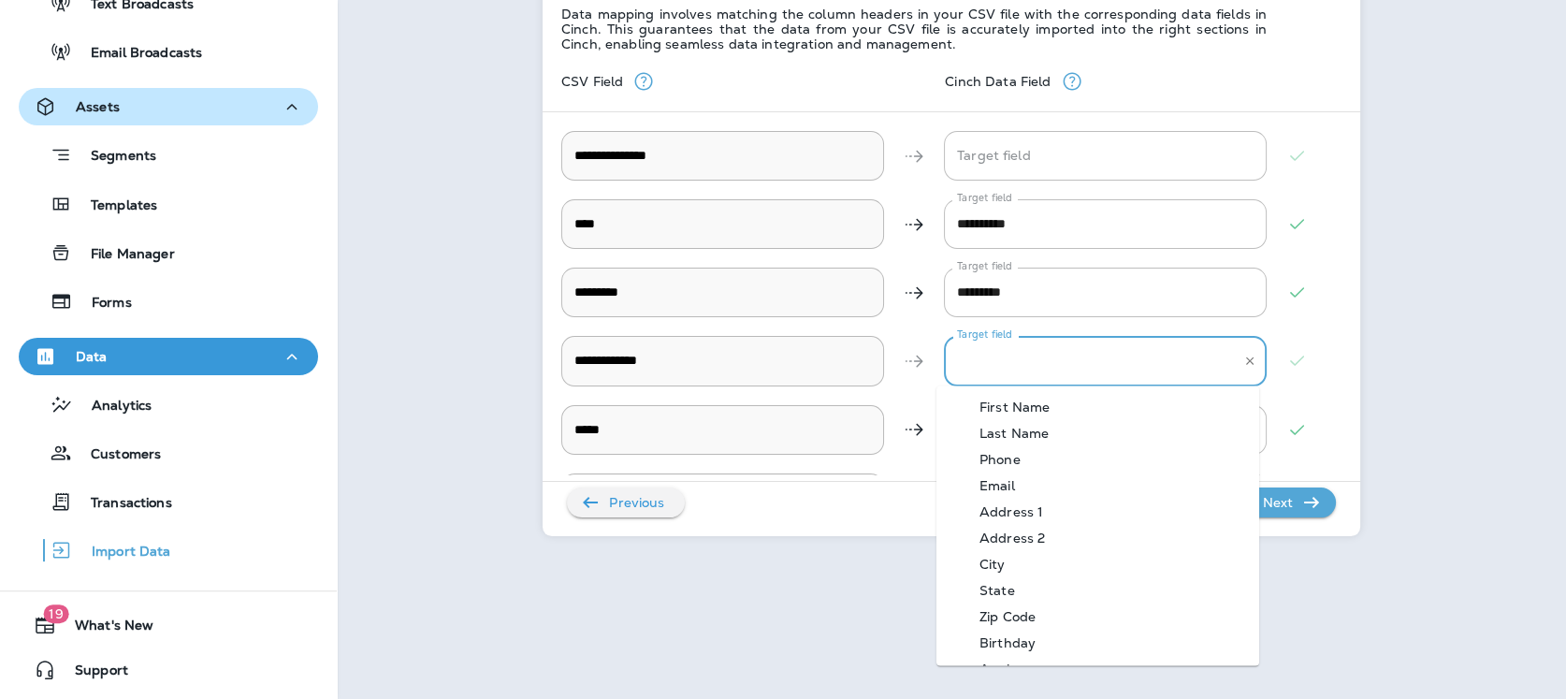 This screenshot has height=699, width=1566. Describe the element at coordinates (122, 503) in the screenshot. I see `p: Transactions` at that location.